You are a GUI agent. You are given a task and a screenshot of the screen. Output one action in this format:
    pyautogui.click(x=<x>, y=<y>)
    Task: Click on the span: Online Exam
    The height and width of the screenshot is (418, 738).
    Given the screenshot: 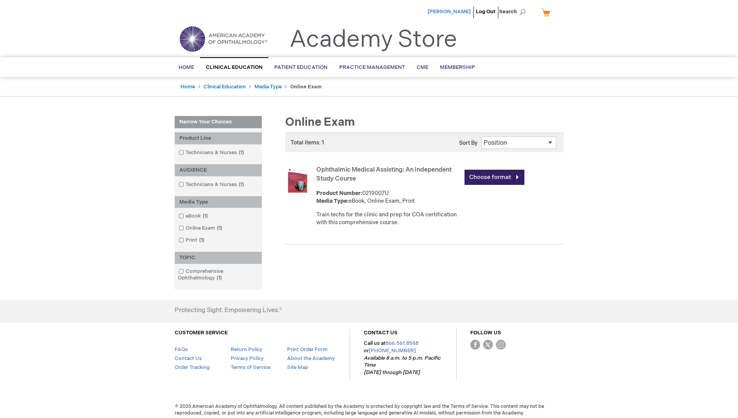 What is the action you would take?
    pyautogui.click(x=320, y=122)
    